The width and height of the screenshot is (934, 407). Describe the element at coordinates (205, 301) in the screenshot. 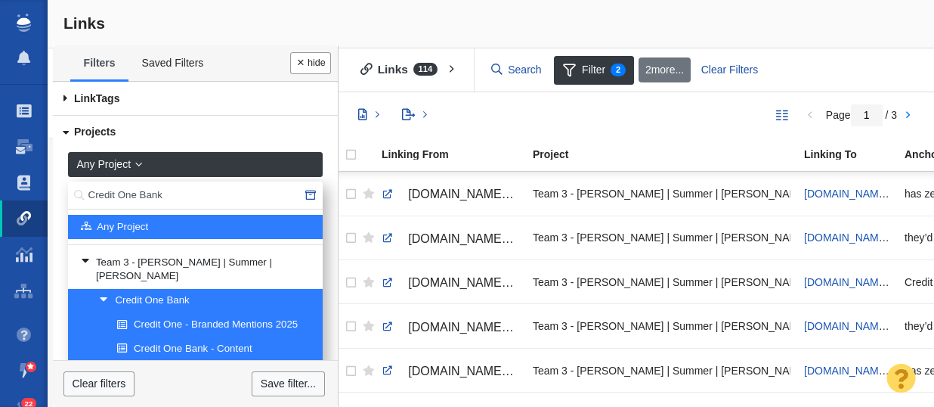

I see `a: Credit One Bank` at that location.